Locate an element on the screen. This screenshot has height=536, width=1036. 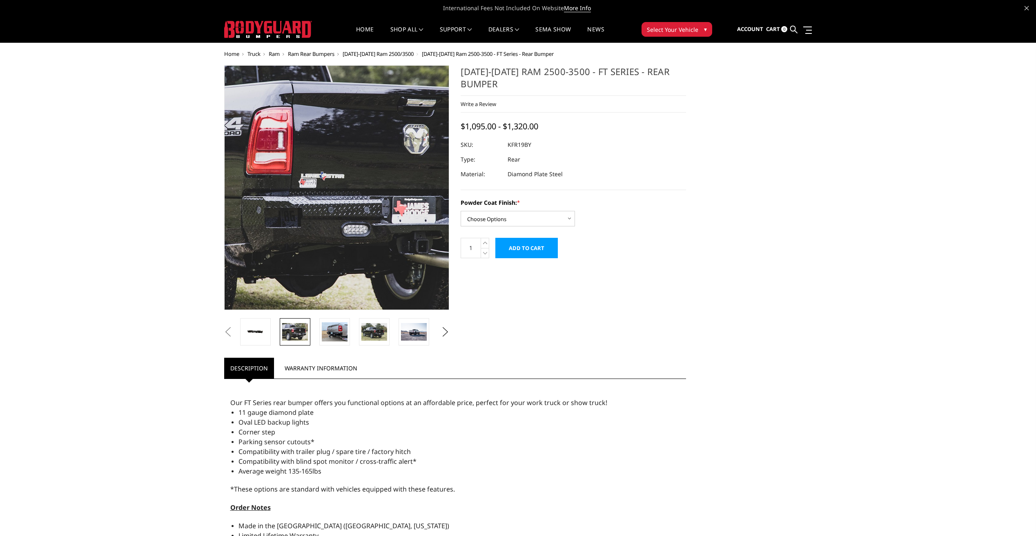
button: Select Your Vehicle is located at coordinates (676, 29).